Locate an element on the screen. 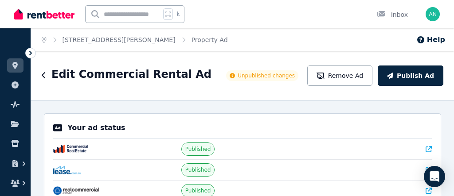  img: RealCommercial.com.au is located at coordinates (76, 191).